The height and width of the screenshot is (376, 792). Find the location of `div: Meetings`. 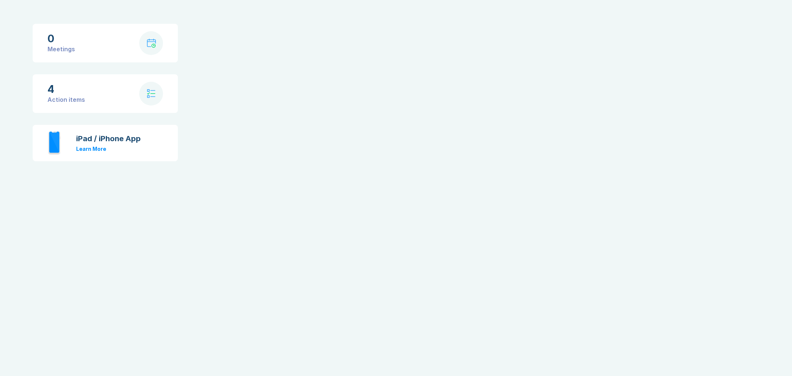

div: Meetings is located at coordinates (61, 49).